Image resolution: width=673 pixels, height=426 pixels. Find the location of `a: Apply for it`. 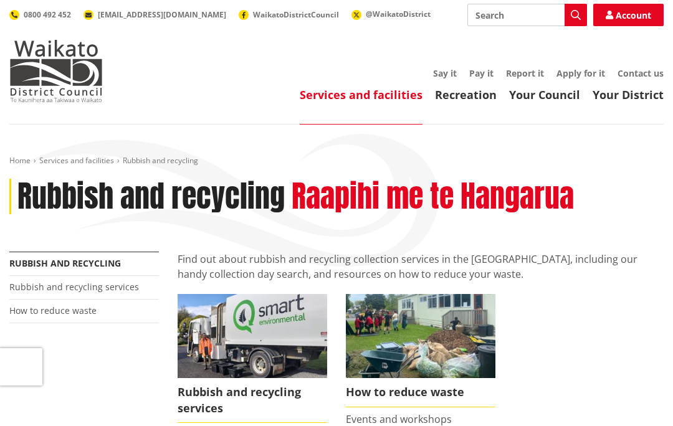

a: Apply for it is located at coordinates (581, 73).